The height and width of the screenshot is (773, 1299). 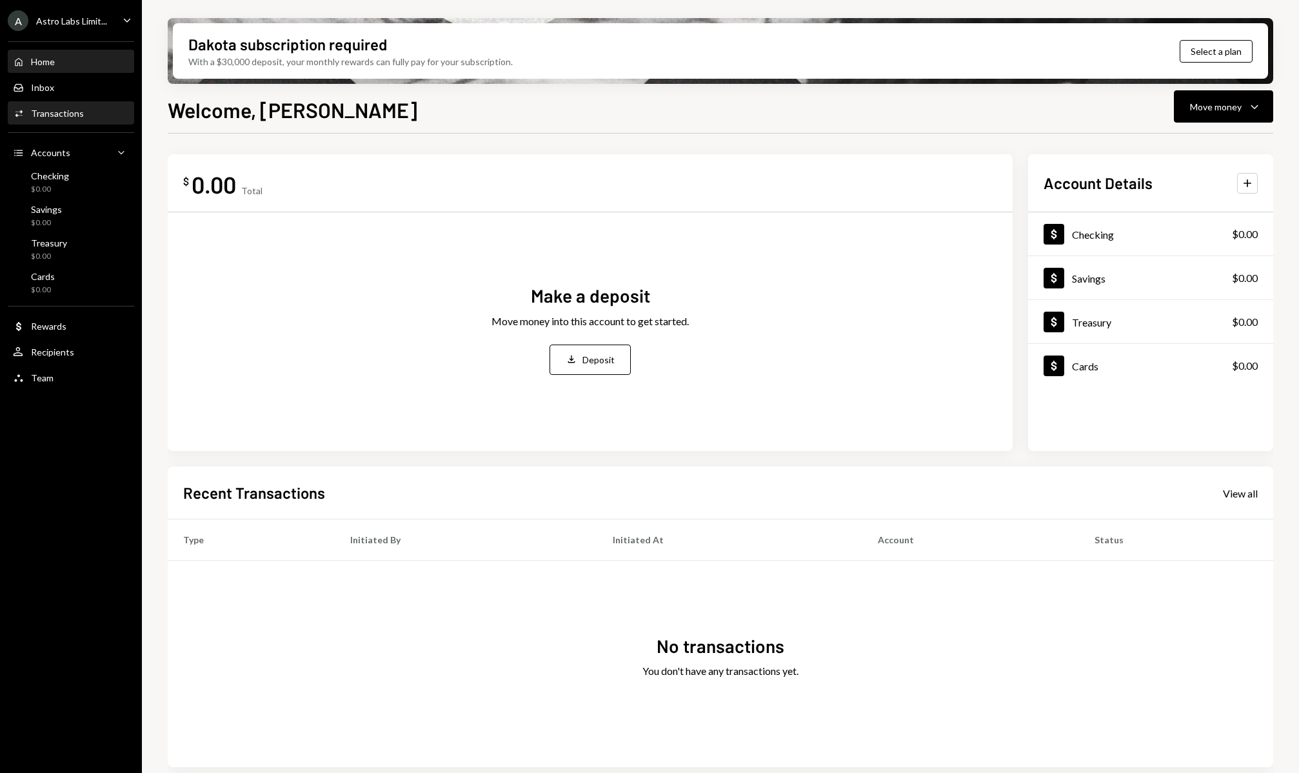 I want to click on th: Initiated By, so click(x=466, y=540).